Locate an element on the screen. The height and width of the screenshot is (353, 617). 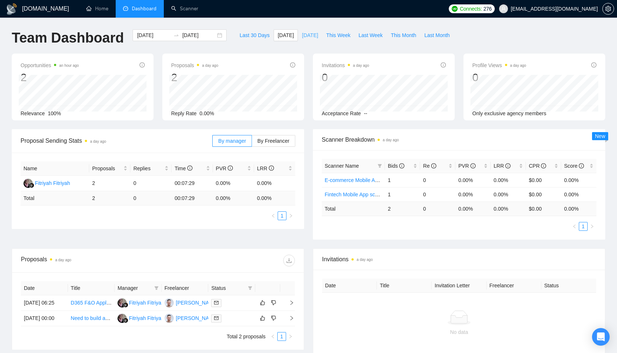
span: New is located at coordinates (600, 136).